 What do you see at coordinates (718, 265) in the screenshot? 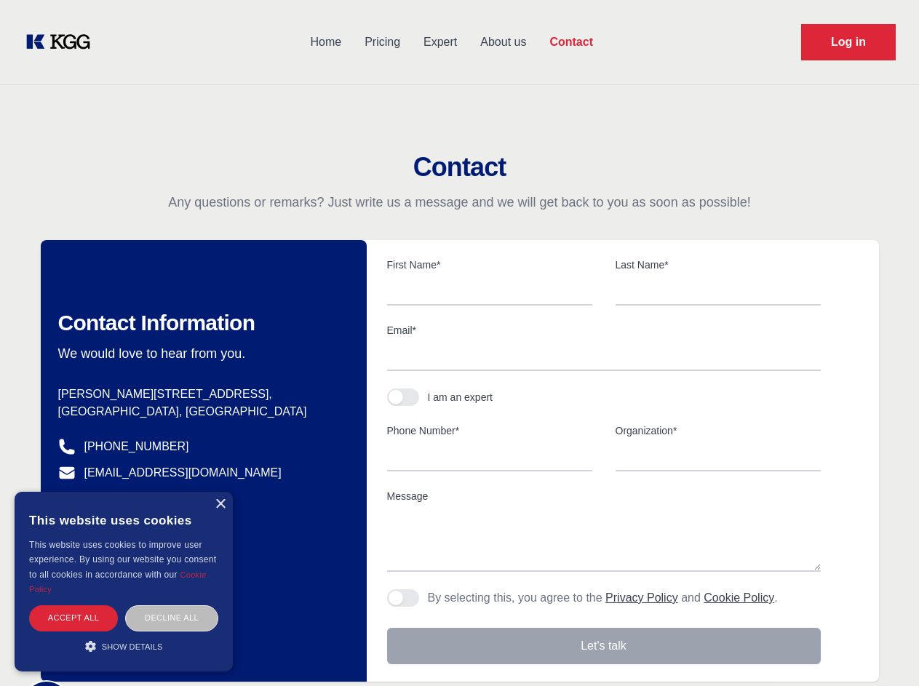
I see `label: Last Name*` at bounding box center [718, 265].